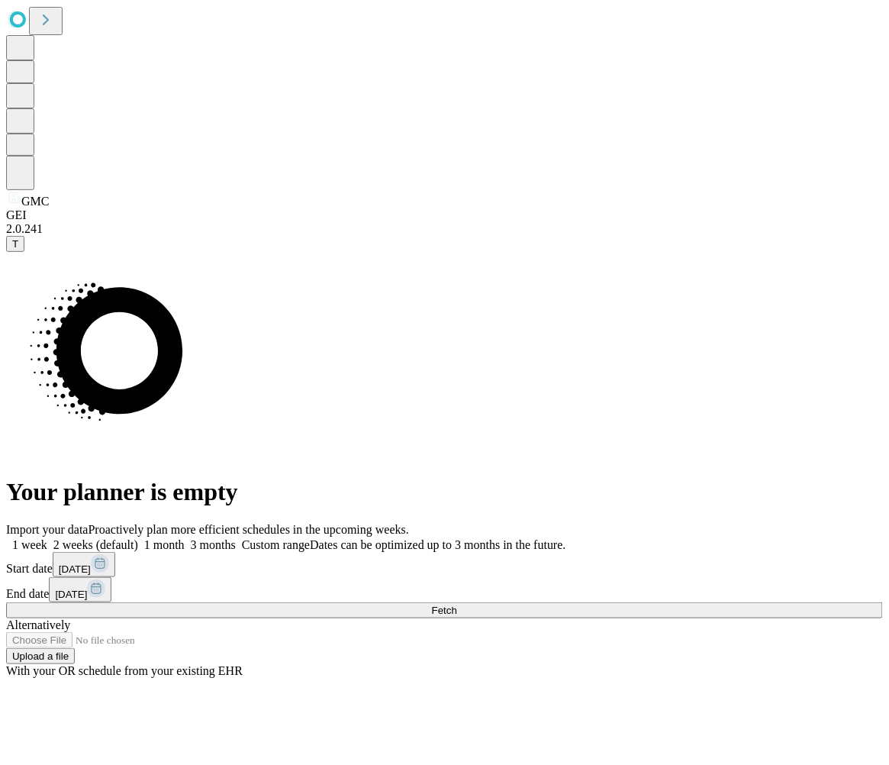 Image resolution: width=889 pixels, height=765 pixels. I want to click on div: Start date, so click(444, 564).